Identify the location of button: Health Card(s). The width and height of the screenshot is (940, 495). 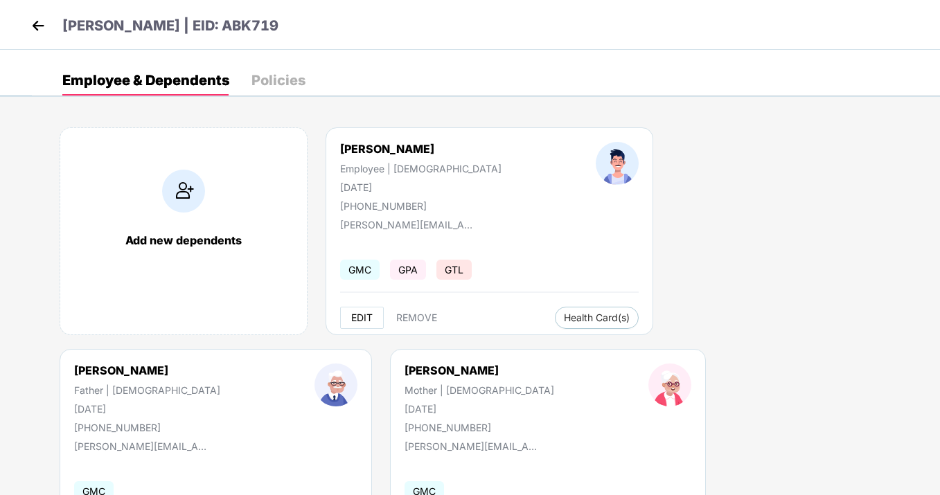
(597, 318).